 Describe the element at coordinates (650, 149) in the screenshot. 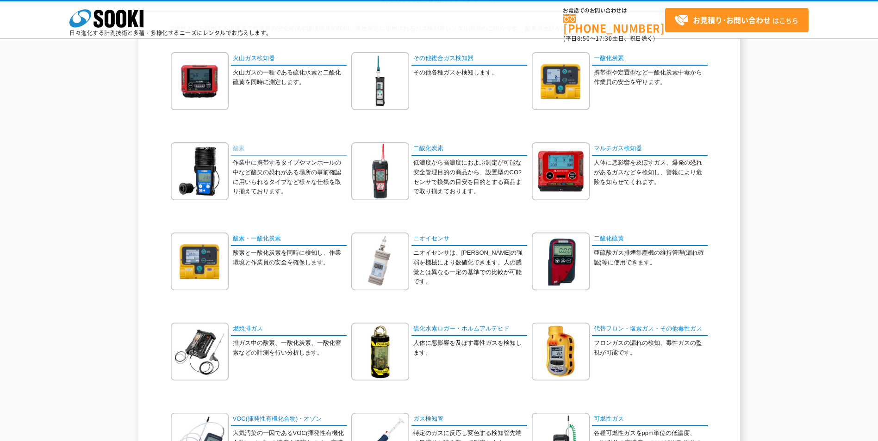

I see `a: マルチガス検知器` at that location.